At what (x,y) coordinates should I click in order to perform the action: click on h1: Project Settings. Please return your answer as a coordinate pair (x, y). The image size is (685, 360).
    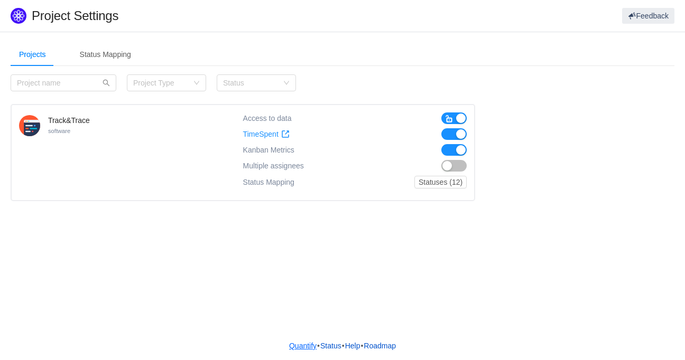
    Looking at the image, I should click on (221, 16).